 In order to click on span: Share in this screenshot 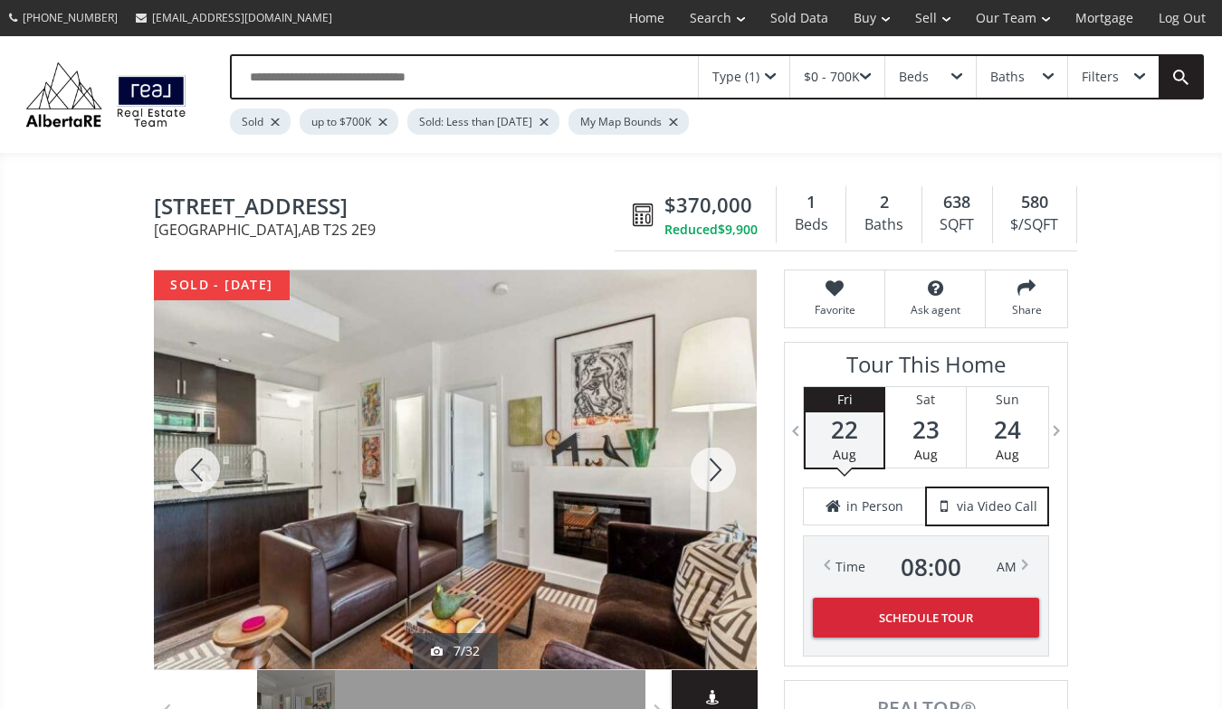, I will do `click(1026, 309)`.